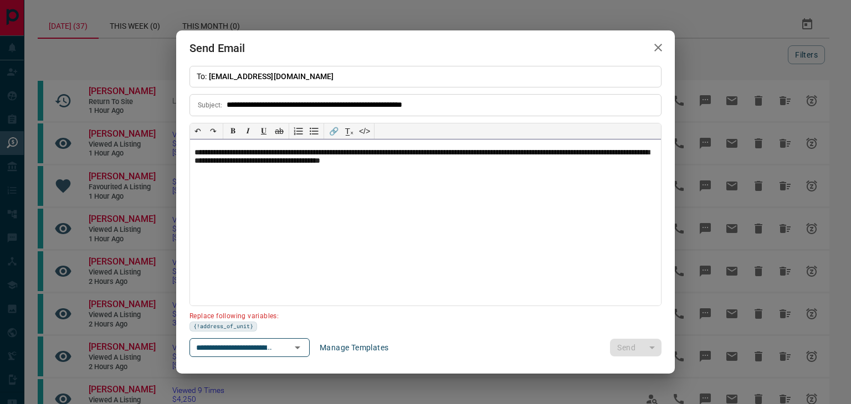 This screenshot has height=404, width=851. Describe the element at coordinates (279, 131) in the screenshot. I see `s: ab` at that location.